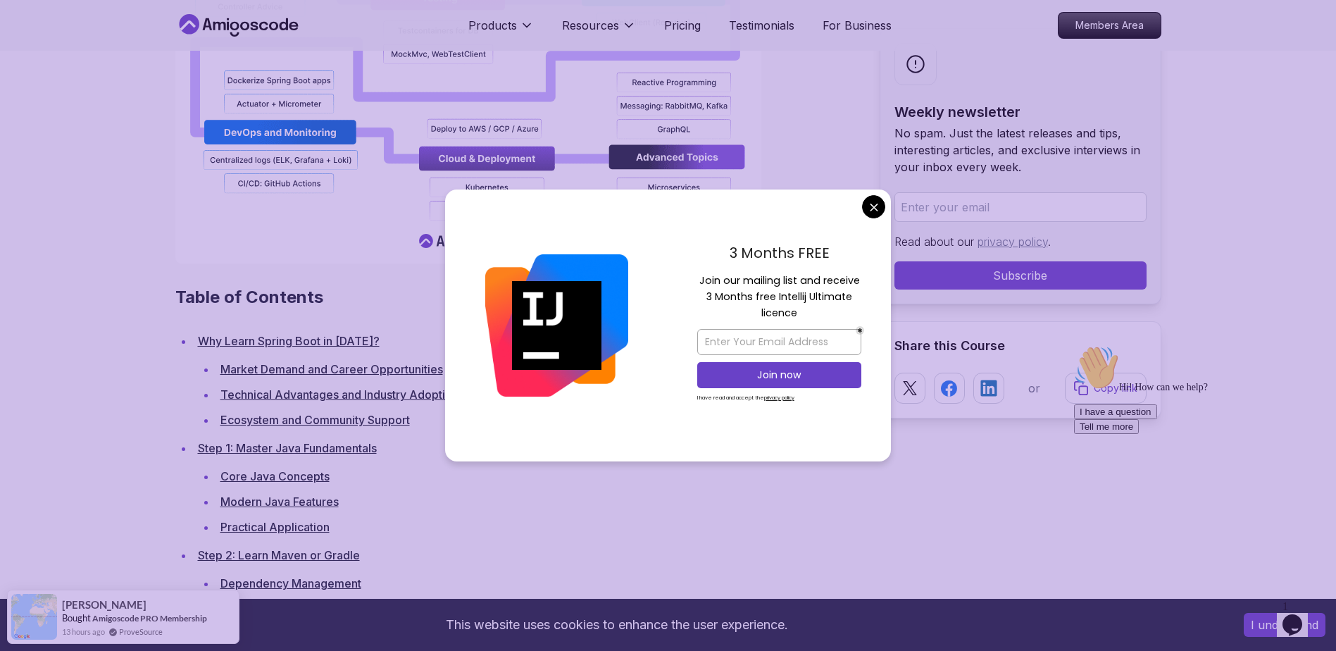 The width and height of the screenshot is (1336, 651). Describe the element at coordinates (590, 25) in the screenshot. I see `p: Resources` at that location.